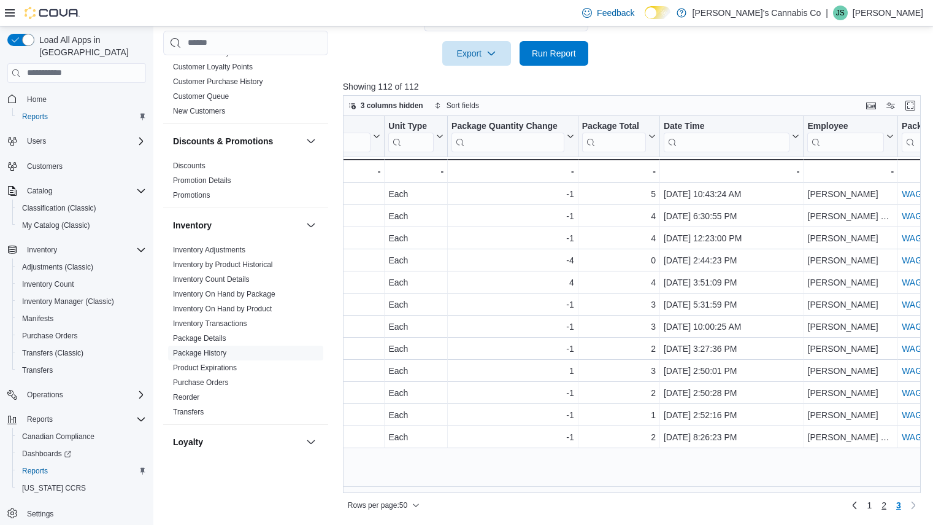  I want to click on a: New Customers, so click(199, 111).